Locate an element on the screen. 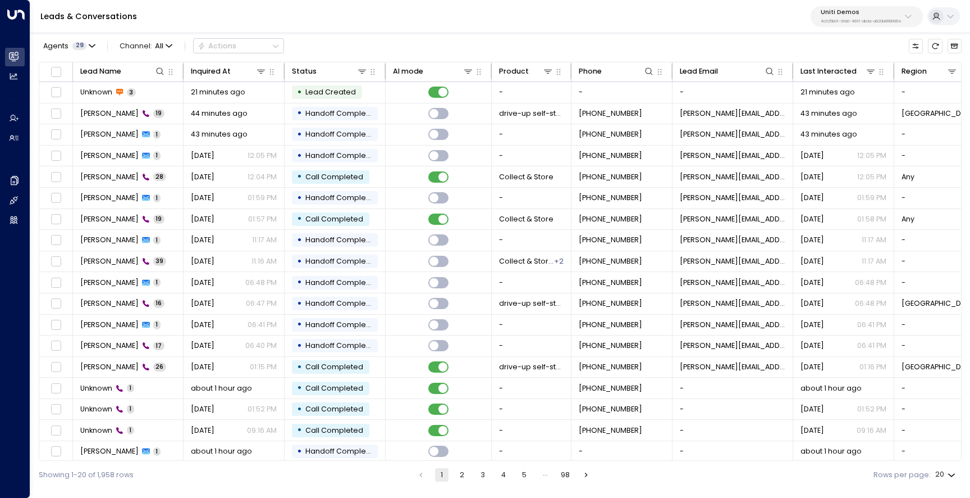  span: Aug 25, 2025 is located at coordinates (203, 282).